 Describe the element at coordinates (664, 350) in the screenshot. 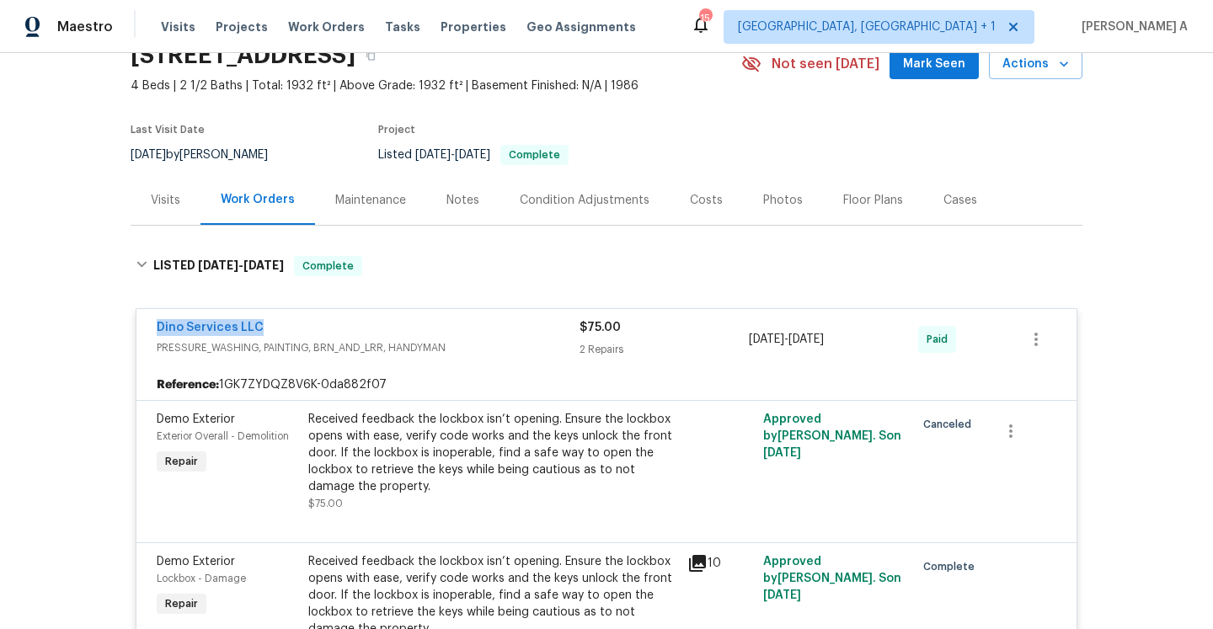

I see `div: 2 Repairs` at that location.